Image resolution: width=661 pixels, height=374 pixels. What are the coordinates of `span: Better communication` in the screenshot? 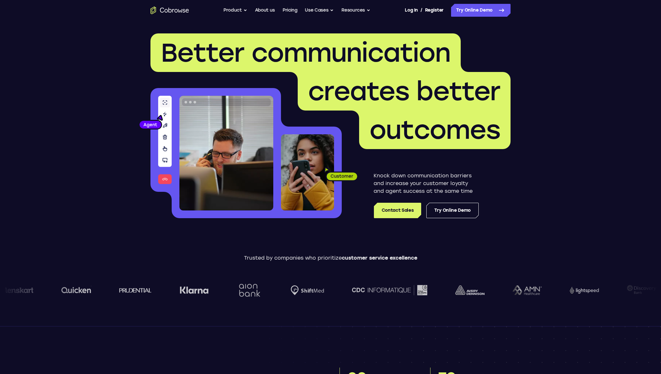 It's located at (305, 53).